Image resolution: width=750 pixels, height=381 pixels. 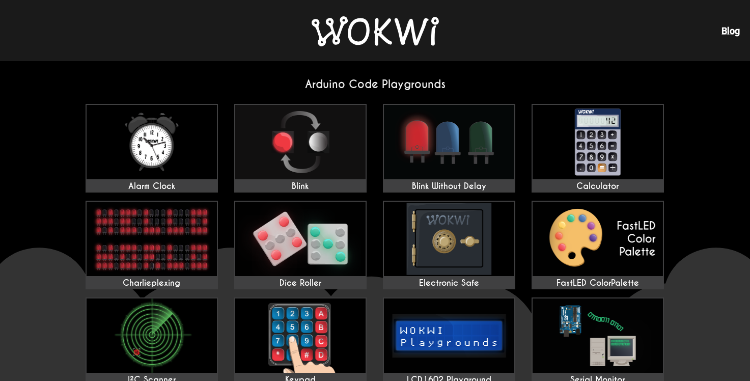 I want to click on div: Charlieplexing, so click(x=152, y=283).